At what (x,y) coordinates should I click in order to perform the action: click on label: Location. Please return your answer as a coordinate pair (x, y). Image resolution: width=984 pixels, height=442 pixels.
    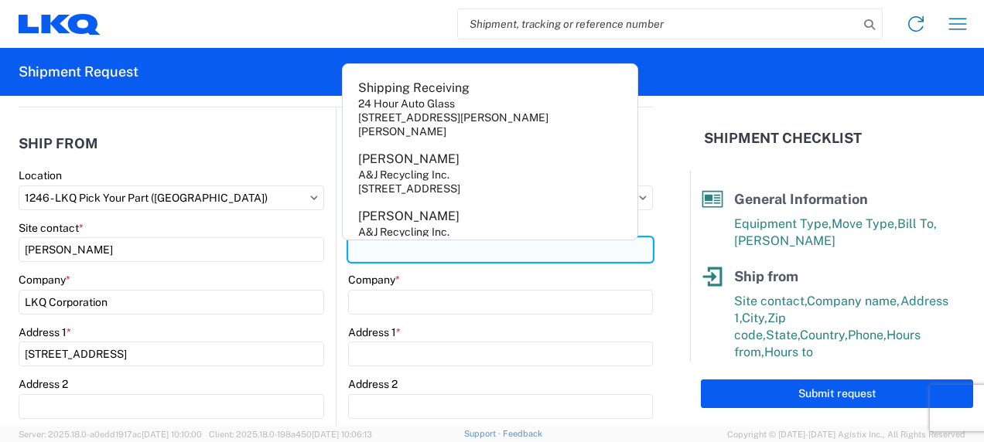
    Looking at the image, I should click on (40, 176).